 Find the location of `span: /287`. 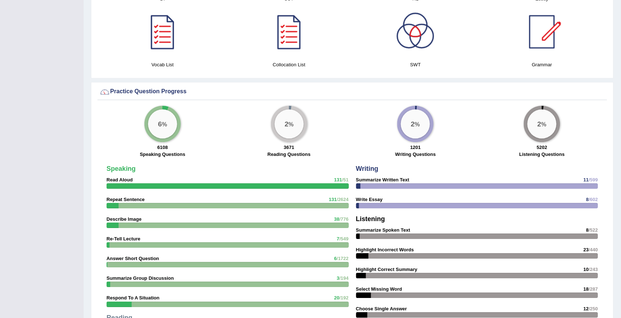

span: /287 is located at coordinates (593, 288).